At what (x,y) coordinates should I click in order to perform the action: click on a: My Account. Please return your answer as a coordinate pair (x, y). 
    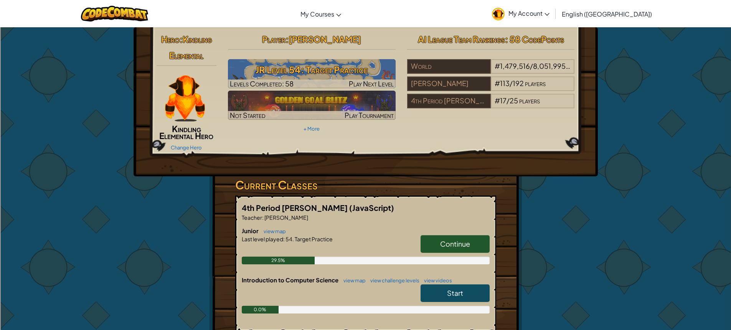
    Looking at the image, I should click on (521, 13).